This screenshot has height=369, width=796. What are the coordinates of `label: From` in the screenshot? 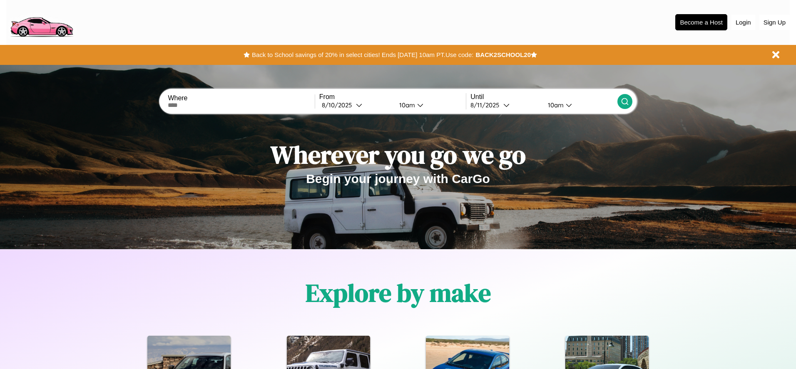 It's located at (393, 97).